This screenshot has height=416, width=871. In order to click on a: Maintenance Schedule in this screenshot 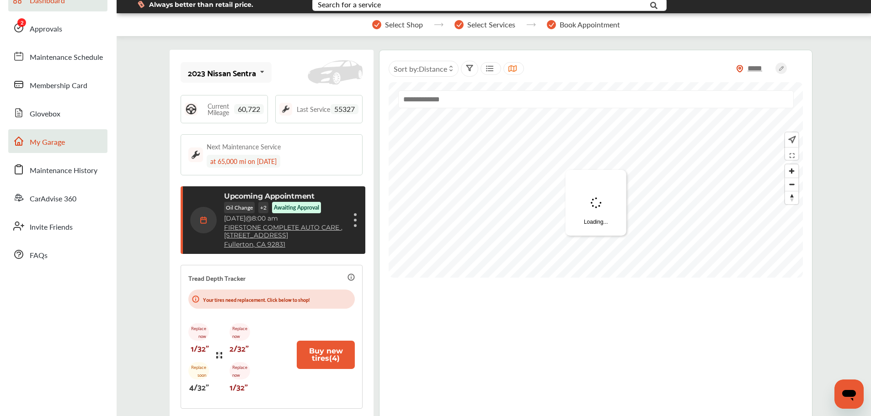, I will do `click(58, 56)`.